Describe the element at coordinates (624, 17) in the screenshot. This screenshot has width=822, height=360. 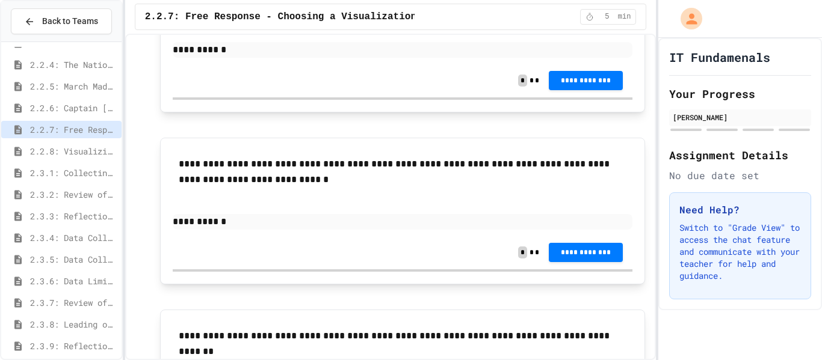
I see `span: min` at that location.